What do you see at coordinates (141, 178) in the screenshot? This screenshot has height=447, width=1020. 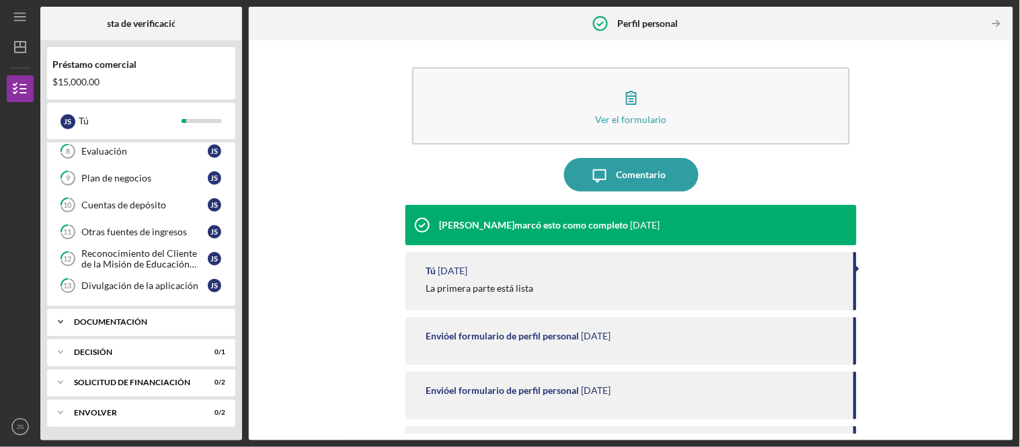 I see `a: 9Plan de negociosJS` at bounding box center [141, 178].